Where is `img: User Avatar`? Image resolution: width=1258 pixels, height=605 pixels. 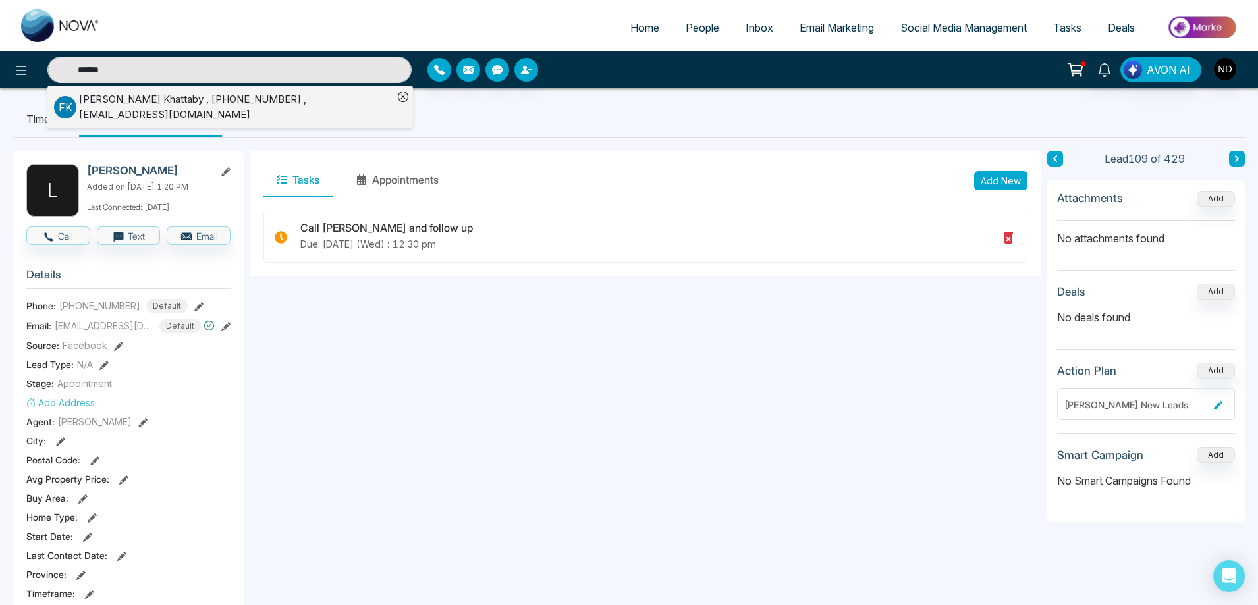 img: User Avatar is located at coordinates (1225, 69).